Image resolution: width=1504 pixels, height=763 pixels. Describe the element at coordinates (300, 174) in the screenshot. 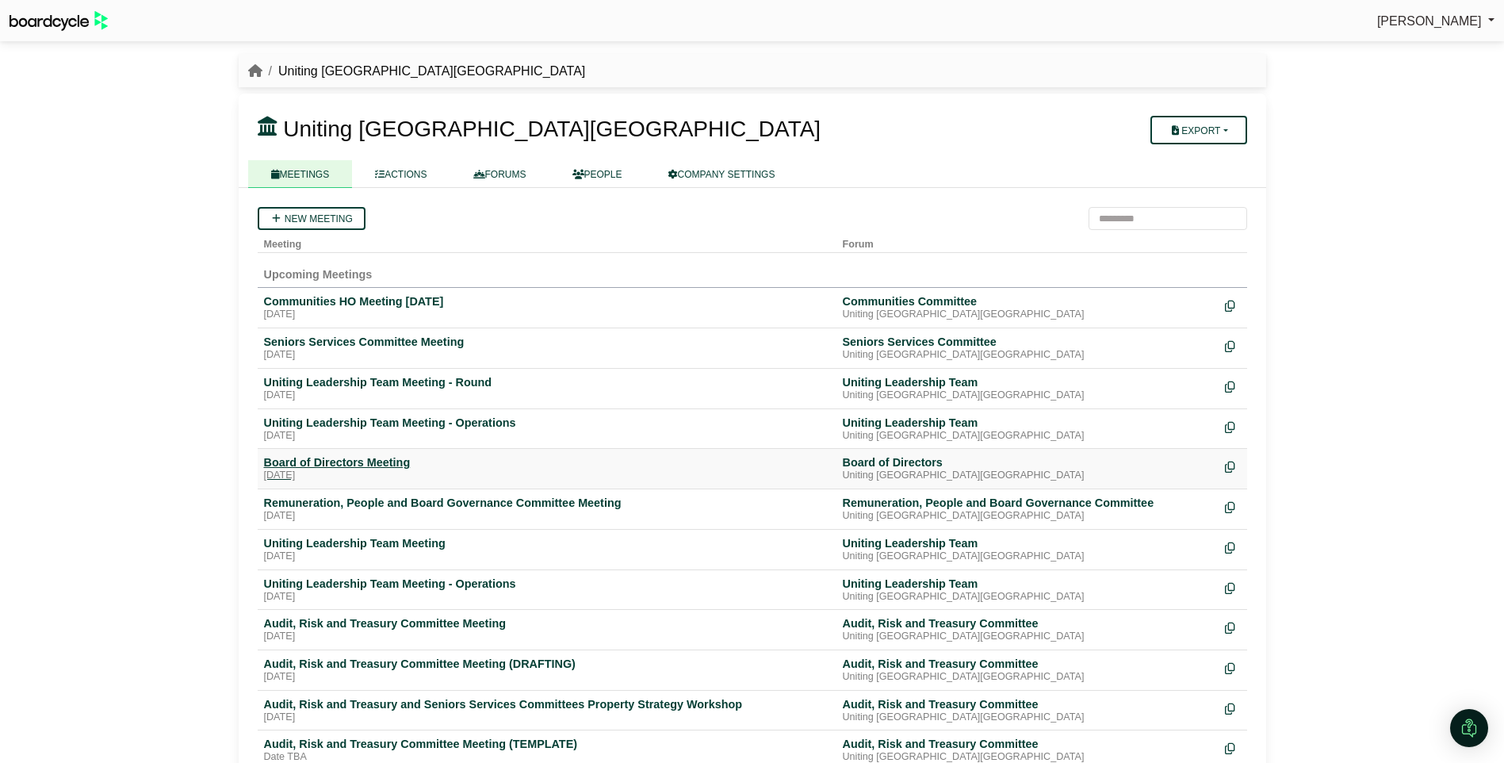

I see `a: MEETINGS` at that location.